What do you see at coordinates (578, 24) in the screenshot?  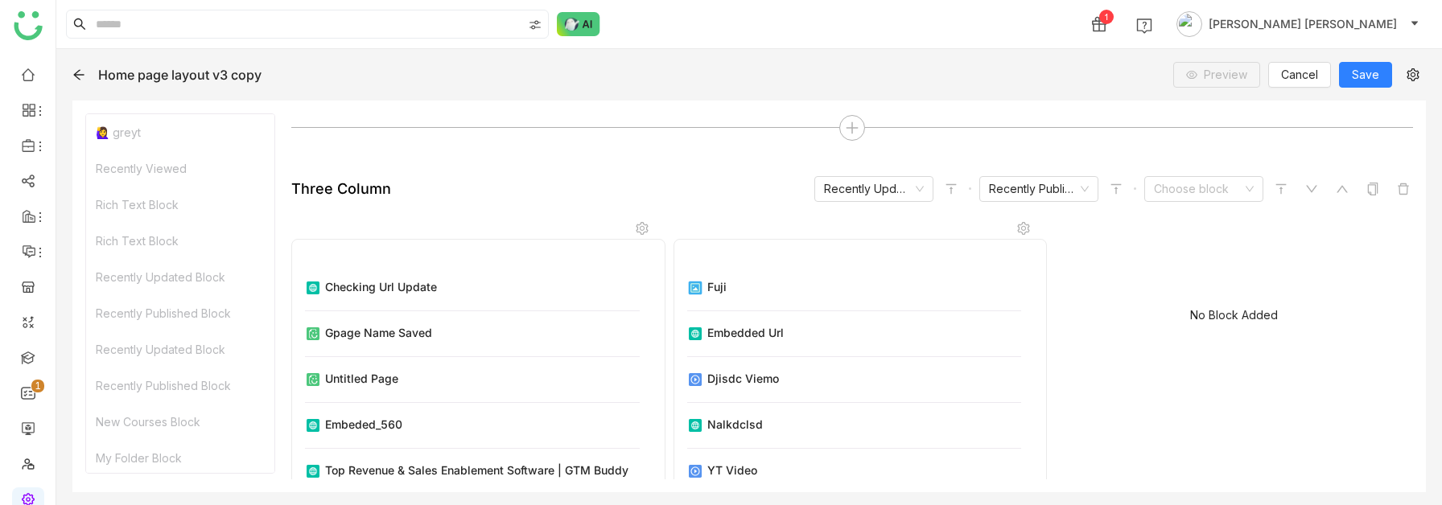 I see `img: ask-buddy-normal.svg` at bounding box center [578, 24].